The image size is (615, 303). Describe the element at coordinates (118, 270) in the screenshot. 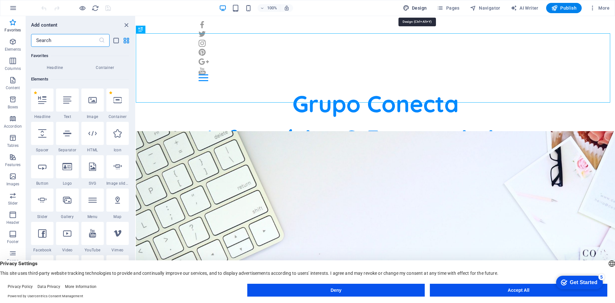

I see `div: Privacy` at that location.